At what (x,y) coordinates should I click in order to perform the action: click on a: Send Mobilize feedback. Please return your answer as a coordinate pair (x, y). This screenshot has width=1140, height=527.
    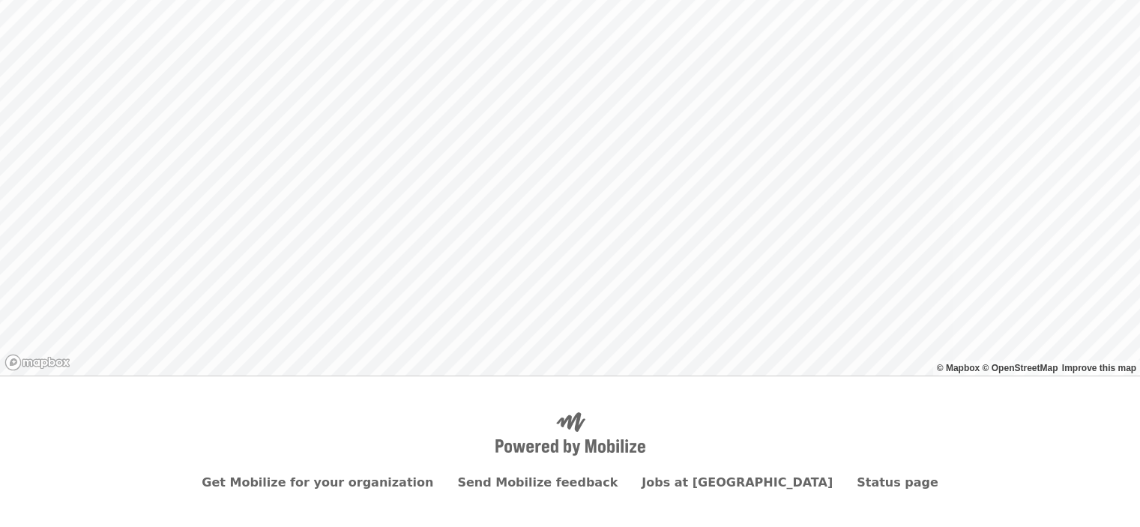
    Looking at the image, I should click on (538, 482).